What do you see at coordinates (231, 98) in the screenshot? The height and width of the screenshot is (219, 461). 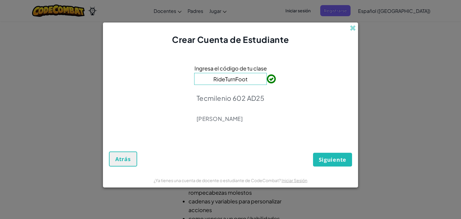 I see `p: Tecmilenio 602 AD25` at bounding box center [231, 98].